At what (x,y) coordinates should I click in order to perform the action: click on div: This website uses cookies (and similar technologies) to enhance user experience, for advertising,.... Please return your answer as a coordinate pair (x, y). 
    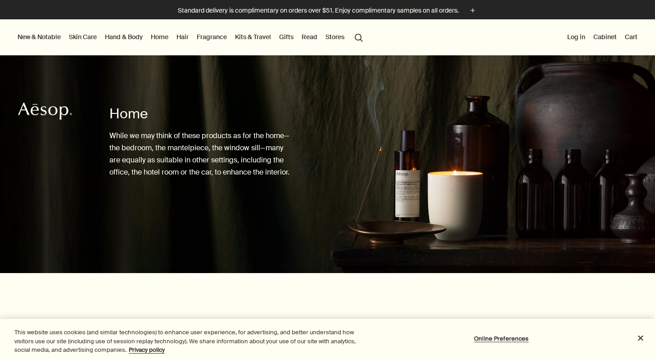
    Looking at the image, I should click on (187, 341).